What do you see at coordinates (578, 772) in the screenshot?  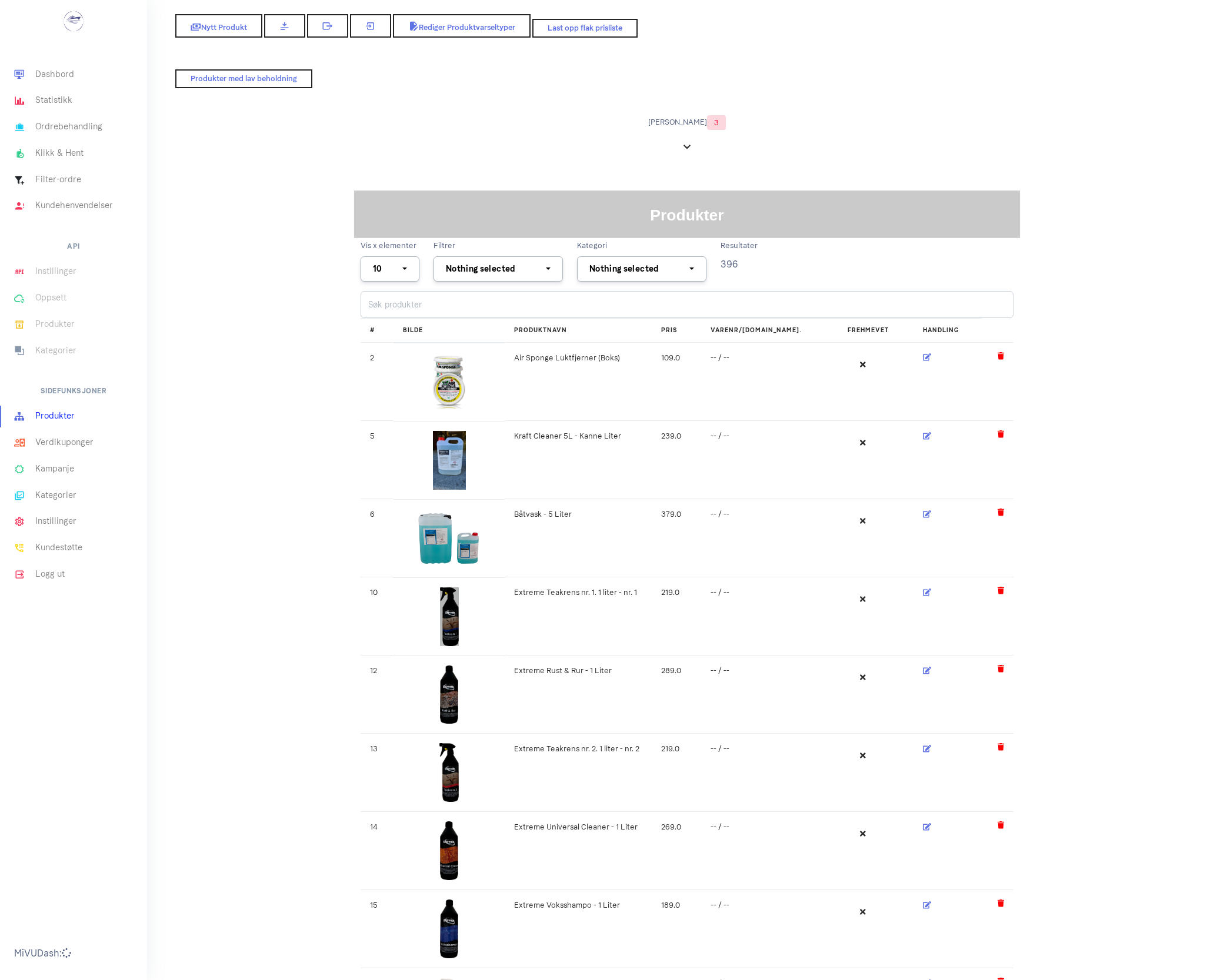 I see `td: Extreme Teakrens nr. 2. 1 liter - nr. 2` at bounding box center [578, 772].